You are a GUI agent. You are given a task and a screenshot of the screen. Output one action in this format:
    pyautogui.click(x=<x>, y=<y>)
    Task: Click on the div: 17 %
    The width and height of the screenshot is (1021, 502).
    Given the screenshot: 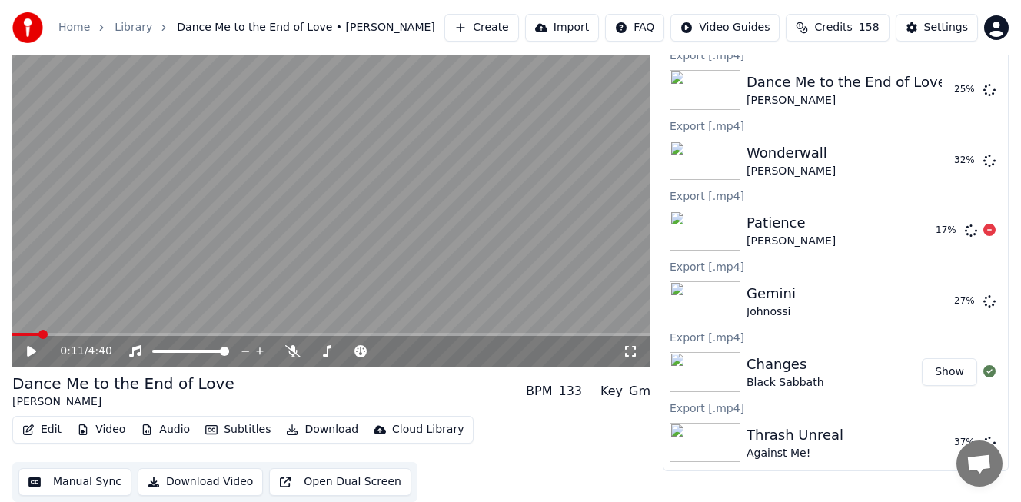 What is the action you would take?
    pyautogui.click(x=947, y=231)
    